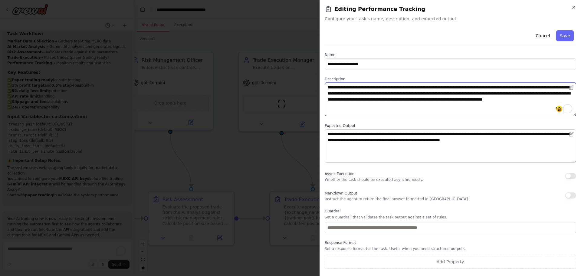 The image size is (581, 276). Describe the element at coordinates (450, 79) in the screenshot. I see `label: Description` at that location.